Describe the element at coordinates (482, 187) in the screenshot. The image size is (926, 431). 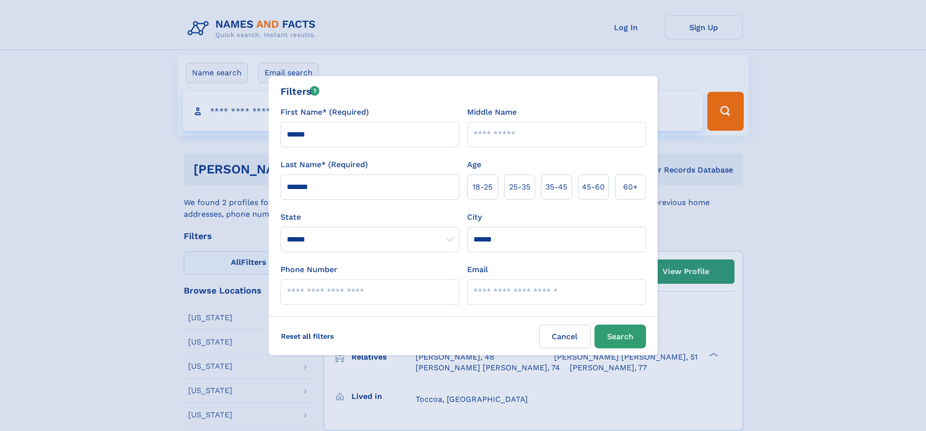
I see `span: 18‑25` at that location.